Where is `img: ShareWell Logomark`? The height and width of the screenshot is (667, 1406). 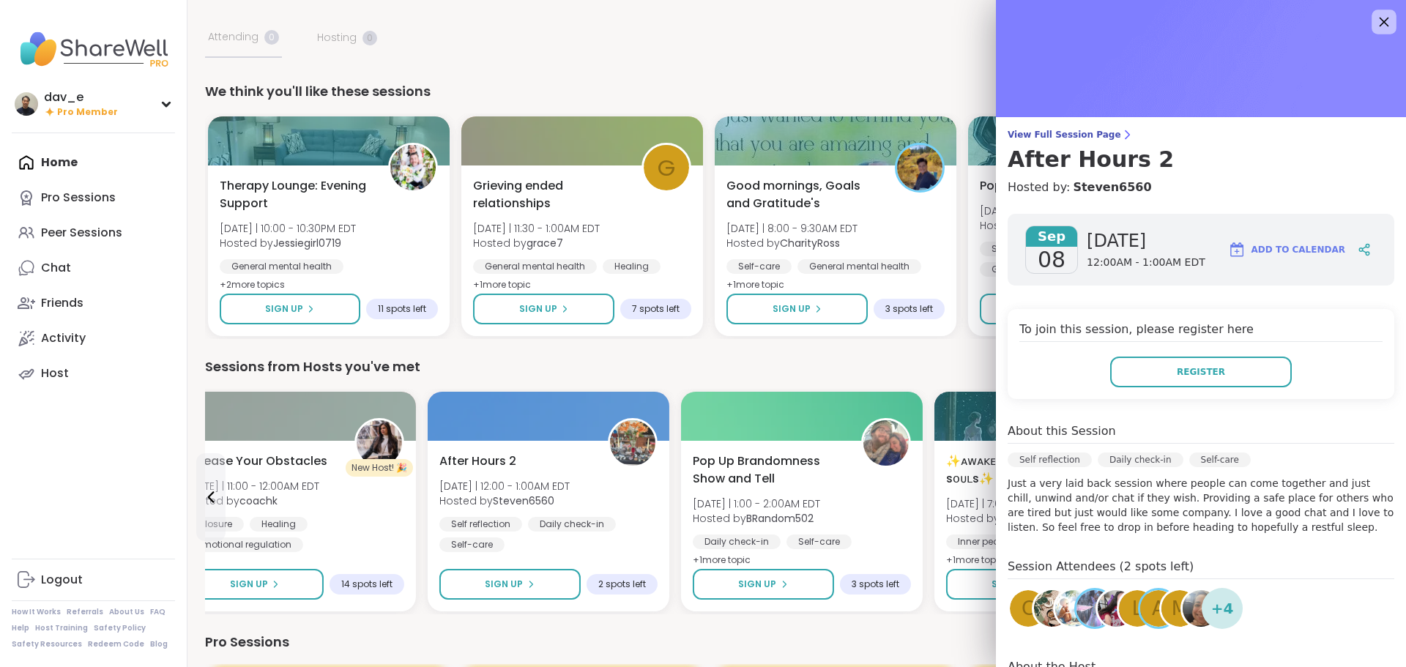
img: ShareWell Logomark is located at coordinates (1236, 250).